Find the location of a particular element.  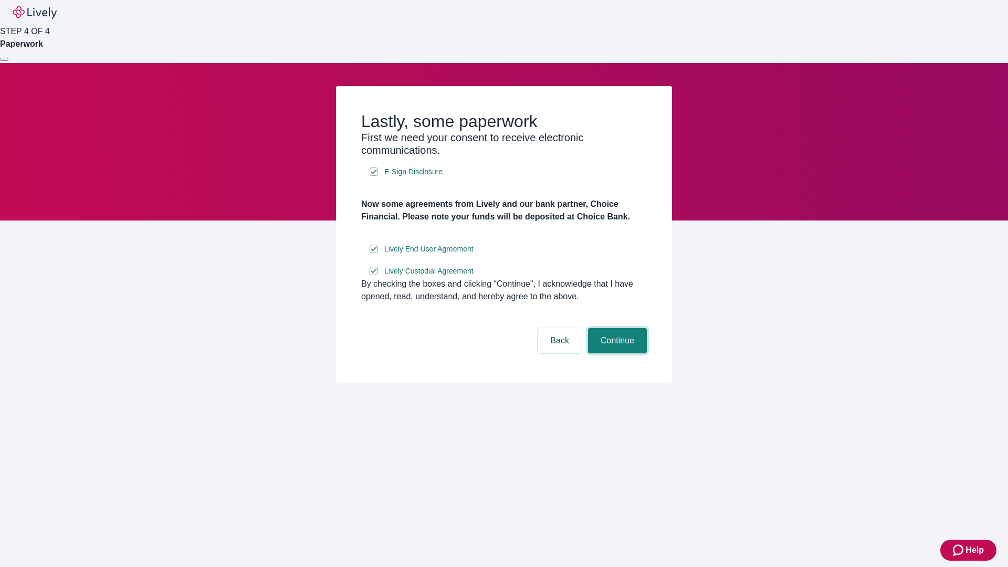

svg: Zendesk support icon is located at coordinates (960, 550).